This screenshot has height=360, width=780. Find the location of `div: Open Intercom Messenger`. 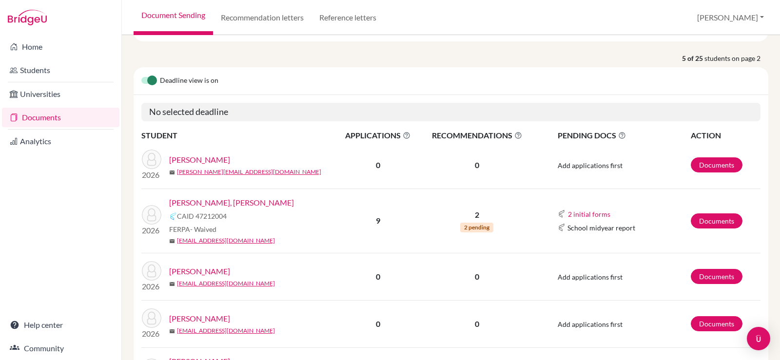

div: Open Intercom Messenger is located at coordinates (759, 339).